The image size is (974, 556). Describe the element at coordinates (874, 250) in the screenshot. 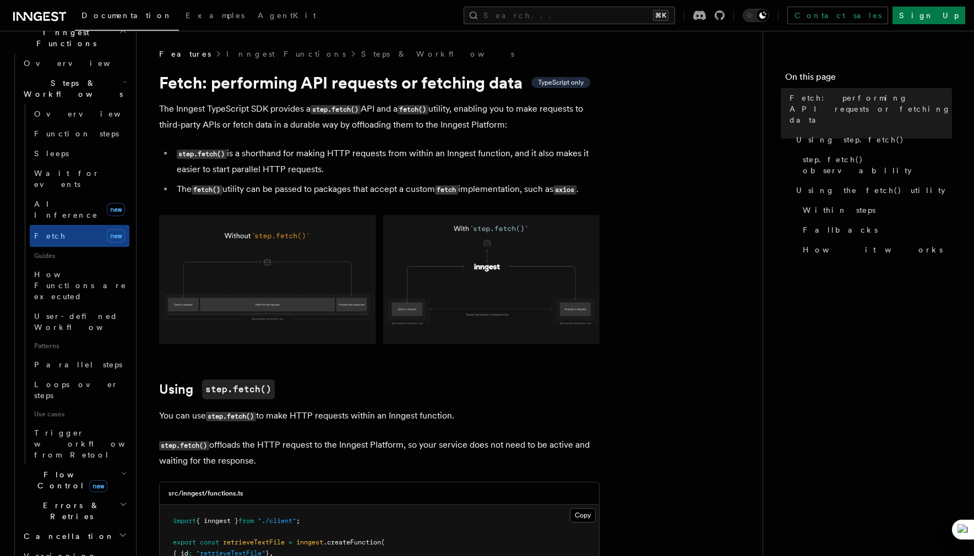

I see `a: How it works` at that location.